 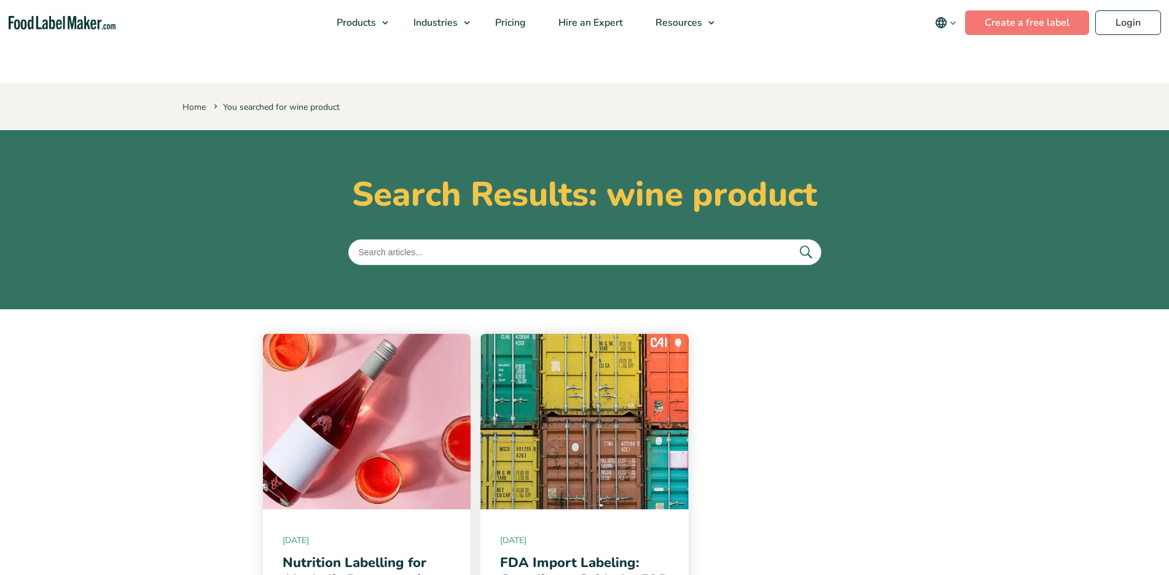 I want to click on a: Home, so click(x=194, y=107).